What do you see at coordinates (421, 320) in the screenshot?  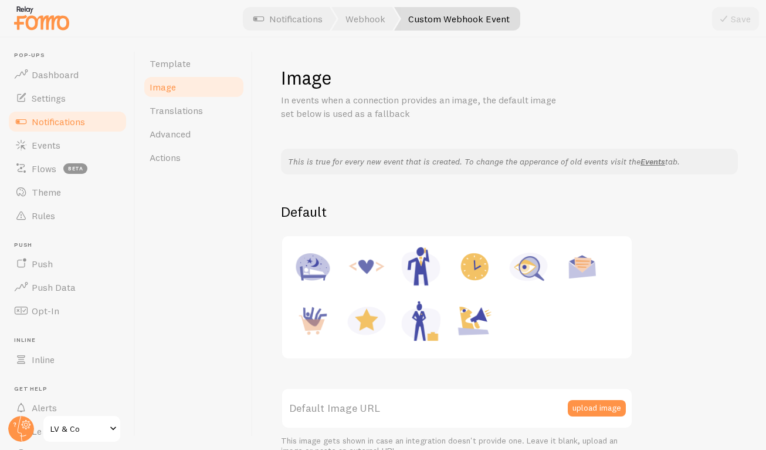 I see `img: Female Executive` at bounding box center [421, 320].